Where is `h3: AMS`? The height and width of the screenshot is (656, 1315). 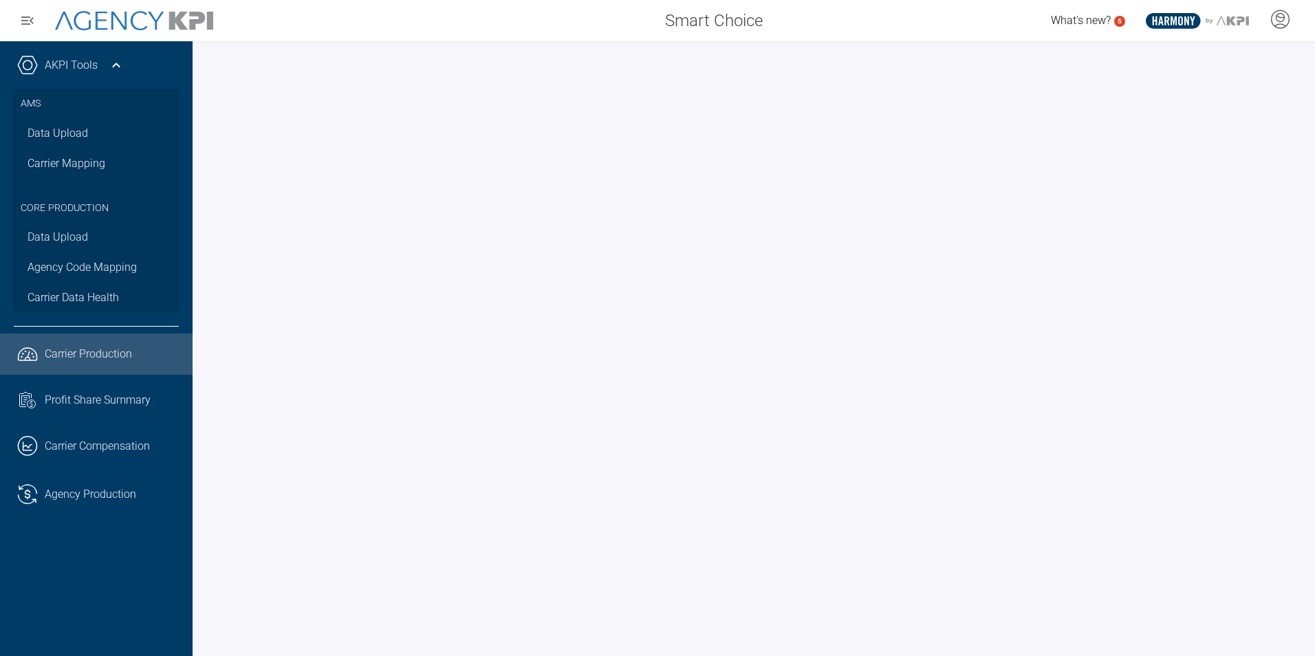 h3: AMS is located at coordinates (96, 104).